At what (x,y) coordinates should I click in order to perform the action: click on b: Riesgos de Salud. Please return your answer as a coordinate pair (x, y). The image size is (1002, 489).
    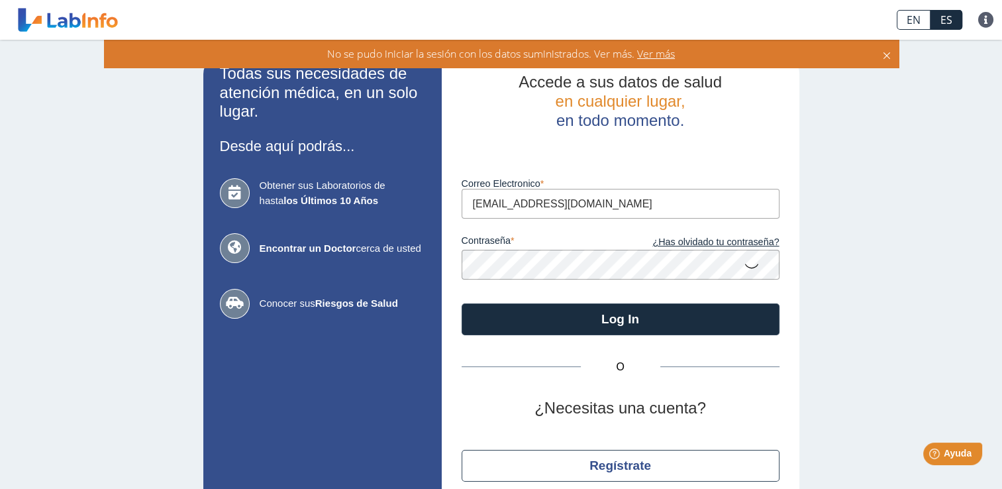
    Looking at the image, I should click on (356, 303).